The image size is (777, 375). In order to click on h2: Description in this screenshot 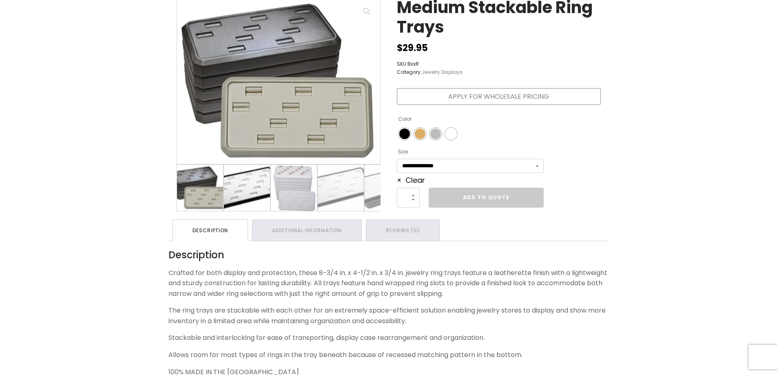, I will do `click(389, 255)`.